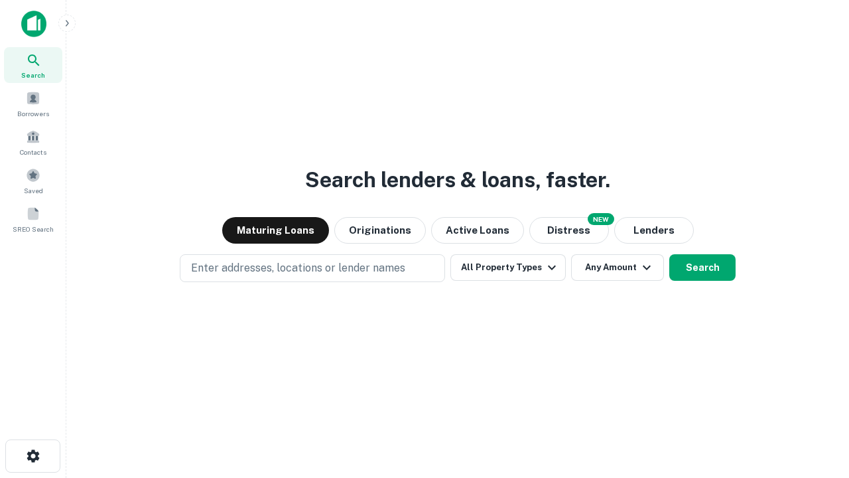  Describe the element at coordinates (33, 113) in the screenshot. I see `span: Borrowers` at that location.